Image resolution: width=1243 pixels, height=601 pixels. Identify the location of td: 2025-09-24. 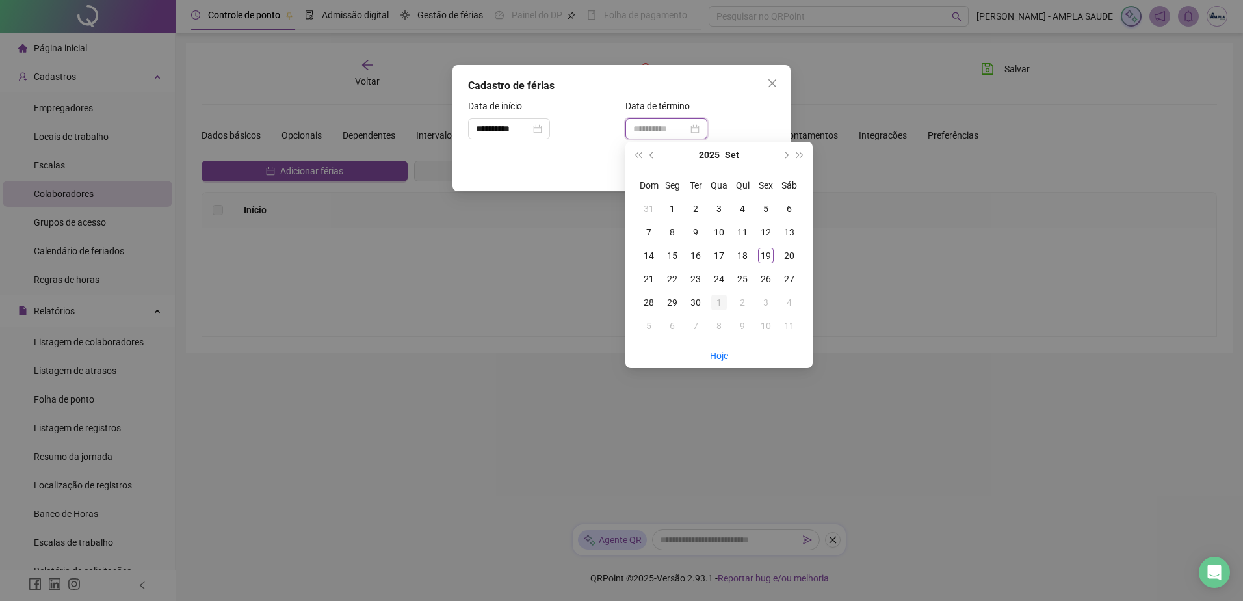
(719, 279).